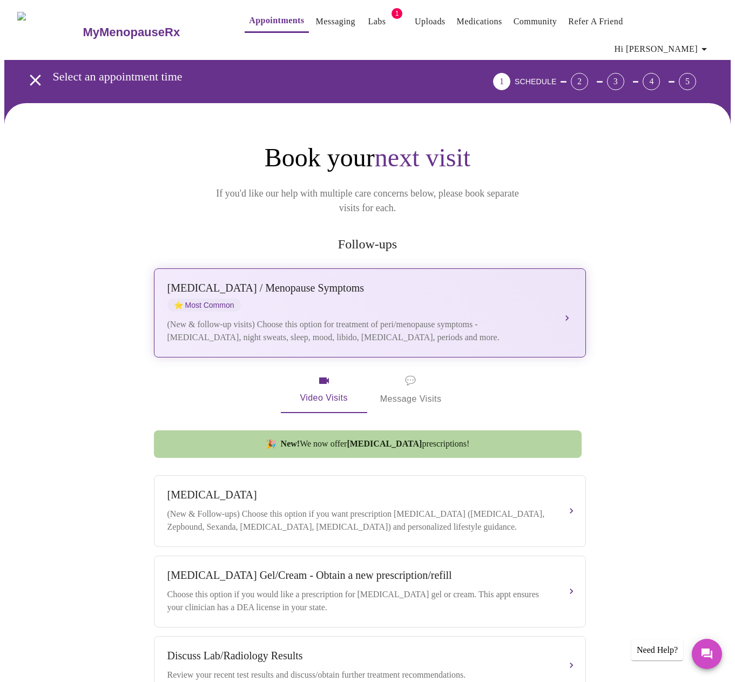 The width and height of the screenshot is (735, 682). I want to click on h1: Book your, so click(368, 158).